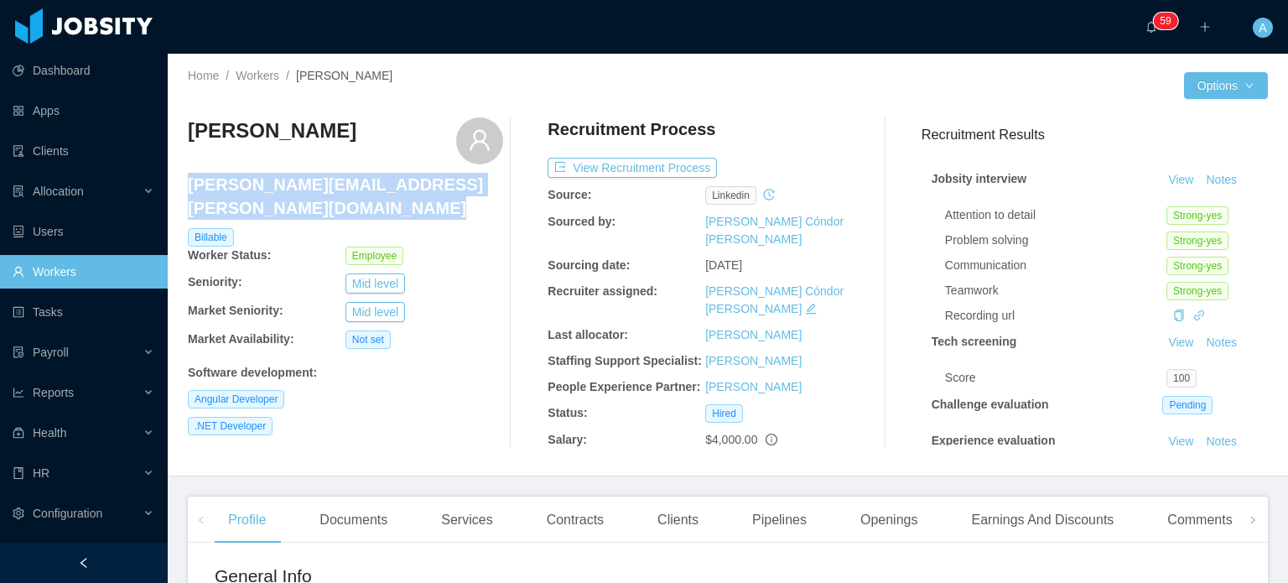  I want to click on b: Staffing Support Specialist:, so click(625, 361).